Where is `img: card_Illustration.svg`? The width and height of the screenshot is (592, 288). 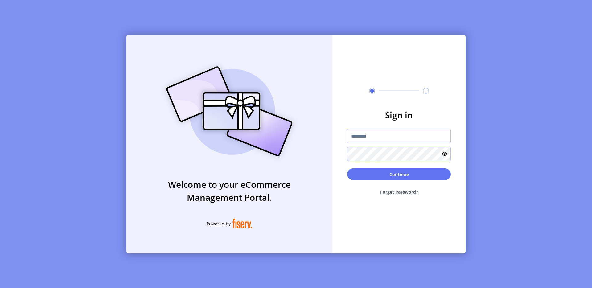 img: card_Illustration.svg is located at coordinates (230, 111).